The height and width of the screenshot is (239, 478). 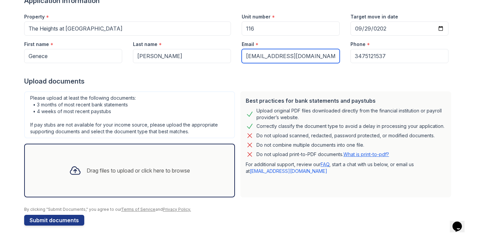 I want to click on div: Upload original PDF files downloaded directly from the financial institution or payroll provider’..., so click(x=351, y=114).